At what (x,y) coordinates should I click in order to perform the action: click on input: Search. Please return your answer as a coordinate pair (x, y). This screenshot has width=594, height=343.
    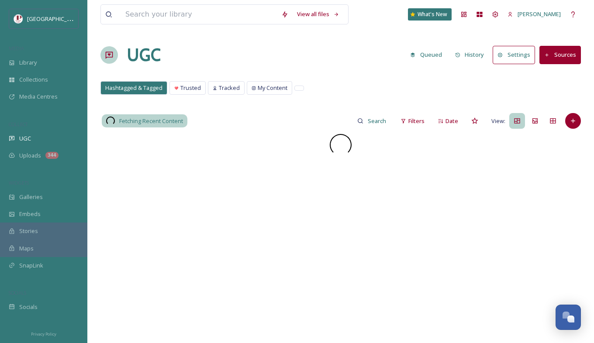
    Looking at the image, I should click on (377, 121).